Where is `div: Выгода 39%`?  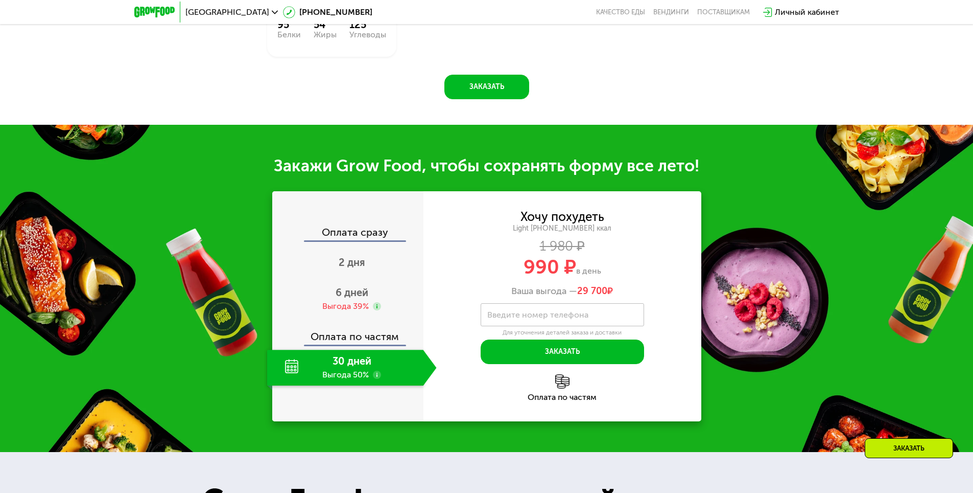 div: Выгода 39% is located at coordinates (345, 306).